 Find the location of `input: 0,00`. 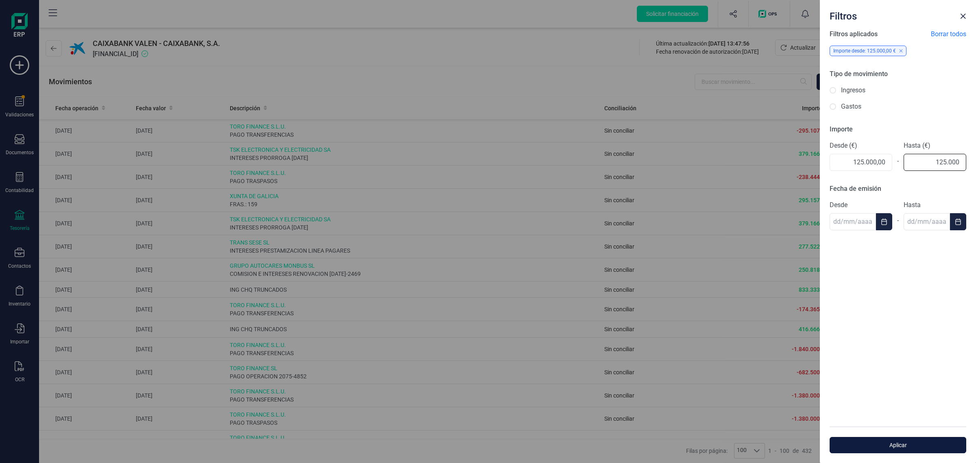

input: 0,00 is located at coordinates (861, 162).